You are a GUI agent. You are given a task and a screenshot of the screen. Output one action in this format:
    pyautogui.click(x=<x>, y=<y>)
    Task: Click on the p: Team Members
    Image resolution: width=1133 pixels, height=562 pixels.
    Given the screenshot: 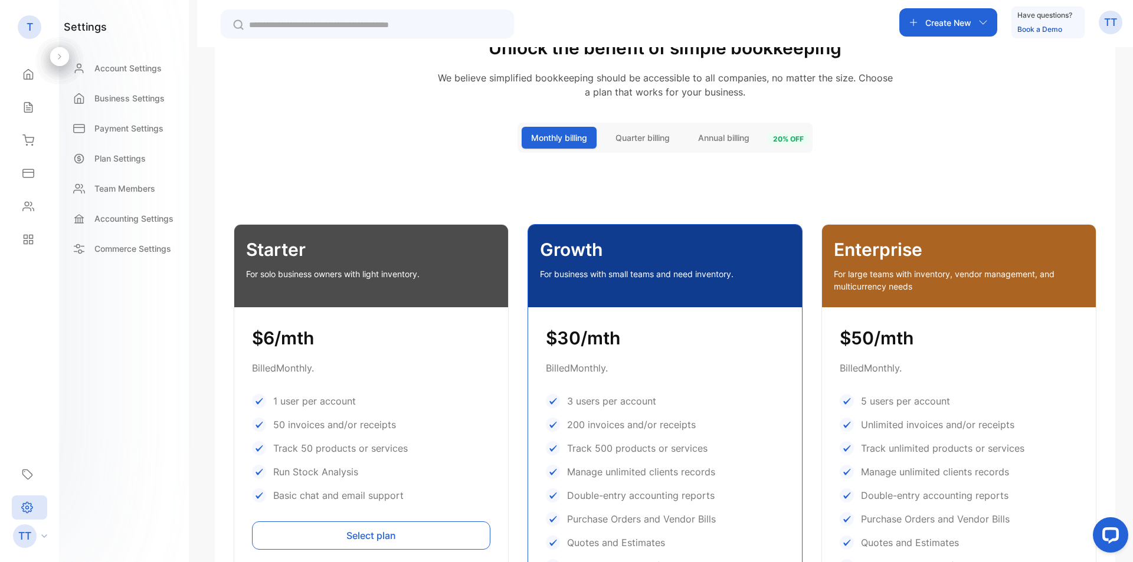 What is the action you would take?
    pyautogui.click(x=125, y=188)
    